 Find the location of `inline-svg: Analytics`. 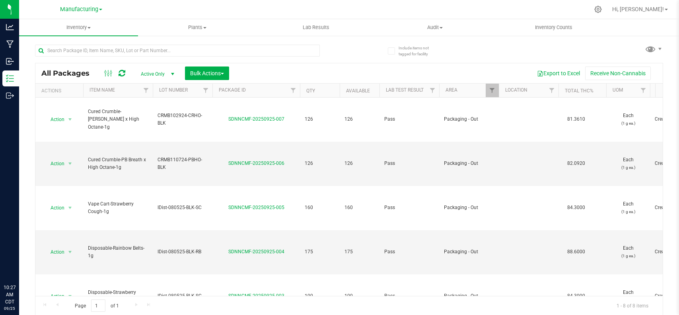

inline-svg: Analytics is located at coordinates (10, 27).